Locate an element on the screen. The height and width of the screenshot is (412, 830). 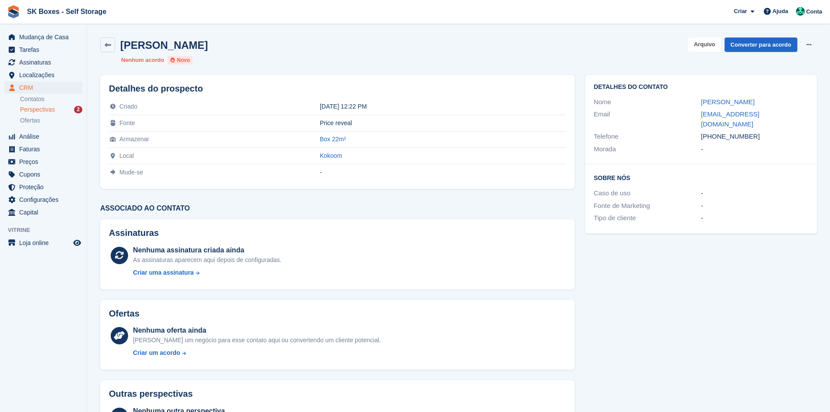
span: Configurações is located at coordinates (45, 200).